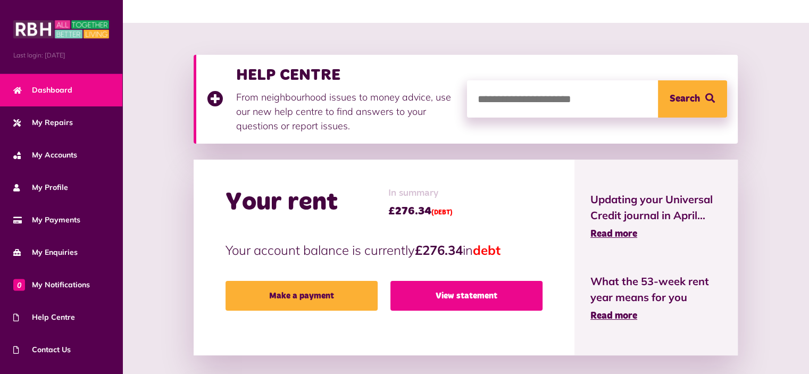 The image size is (809, 374). What do you see at coordinates (439, 250) in the screenshot?
I see `strong: £276.34` at bounding box center [439, 250].